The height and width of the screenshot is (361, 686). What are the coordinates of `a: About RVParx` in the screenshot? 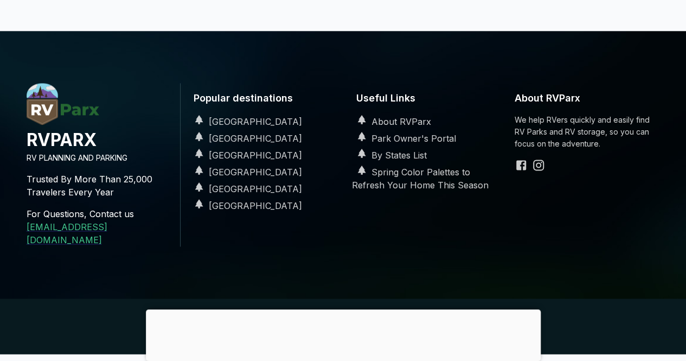 It's located at (391, 121).